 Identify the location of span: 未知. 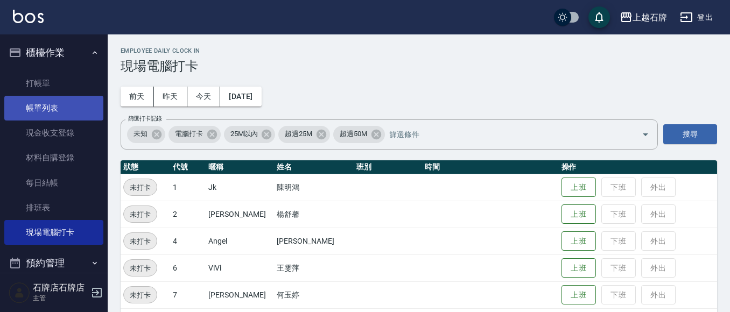
(141, 134).